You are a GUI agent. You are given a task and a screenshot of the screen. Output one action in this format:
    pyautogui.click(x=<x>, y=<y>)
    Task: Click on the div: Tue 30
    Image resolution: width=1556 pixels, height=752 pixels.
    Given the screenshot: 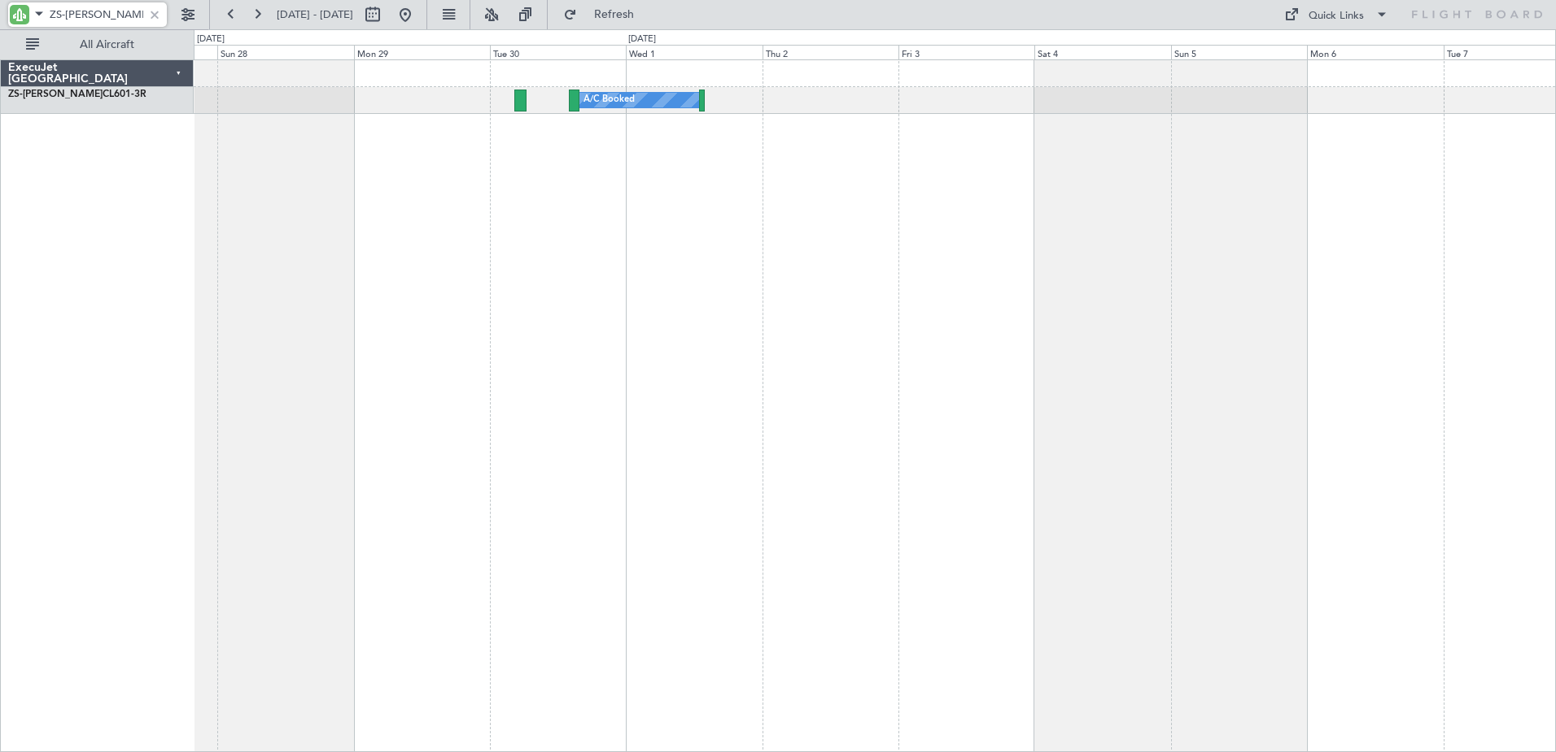 What is the action you would take?
    pyautogui.click(x=557, y=52)
    